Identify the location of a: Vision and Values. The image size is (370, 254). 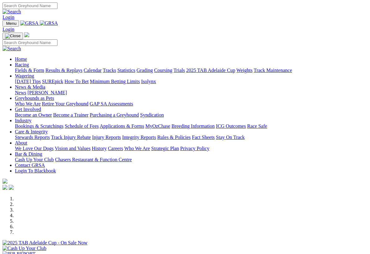
(72, 148).